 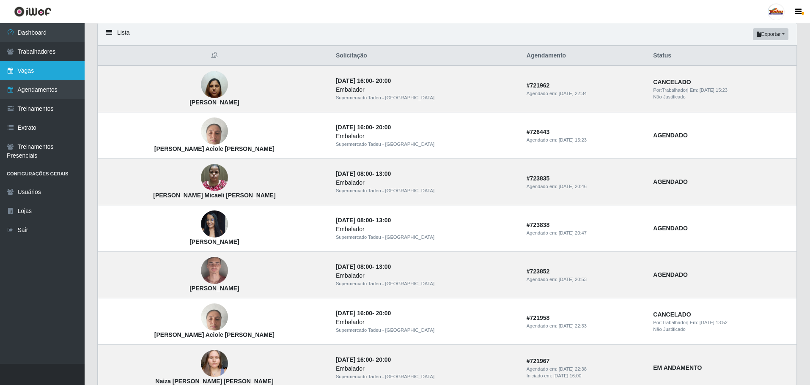 I want to click on button: Exportar, so click(x=770, y=34).